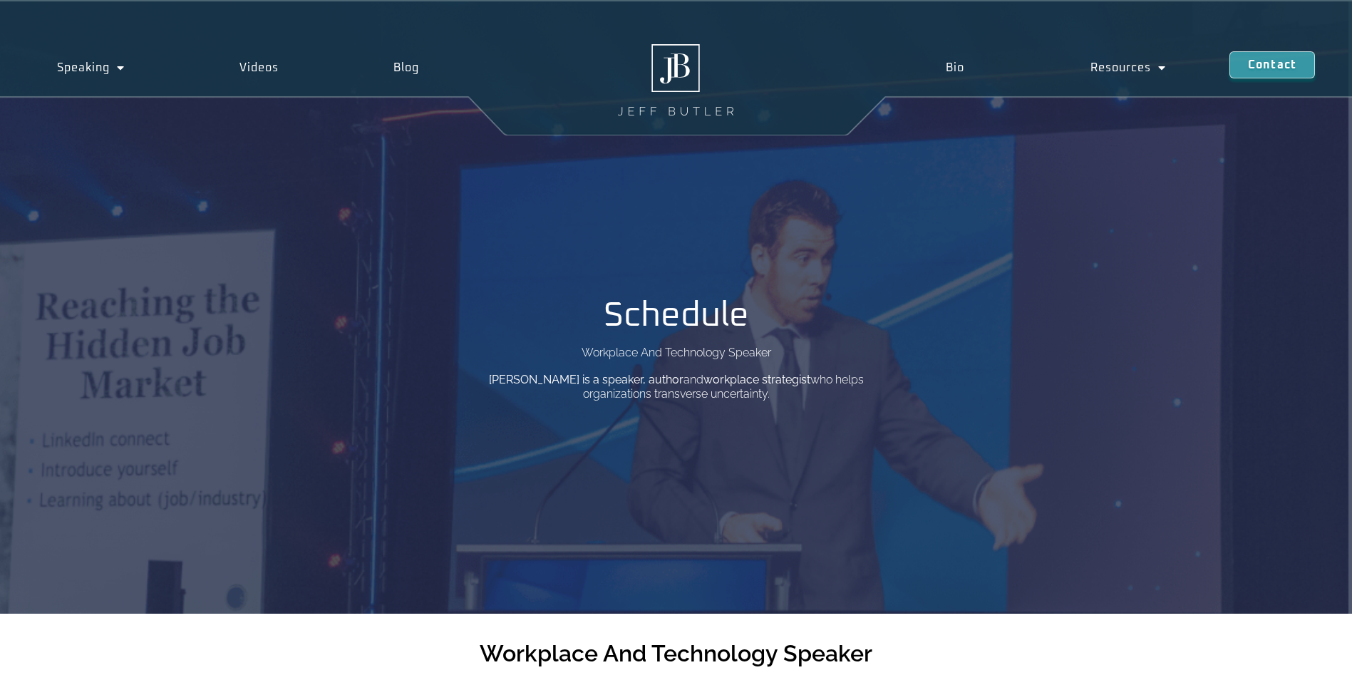 The width and height of the screenshot is (1352, 680). I want to click on a: Videos, so click(259, 68).